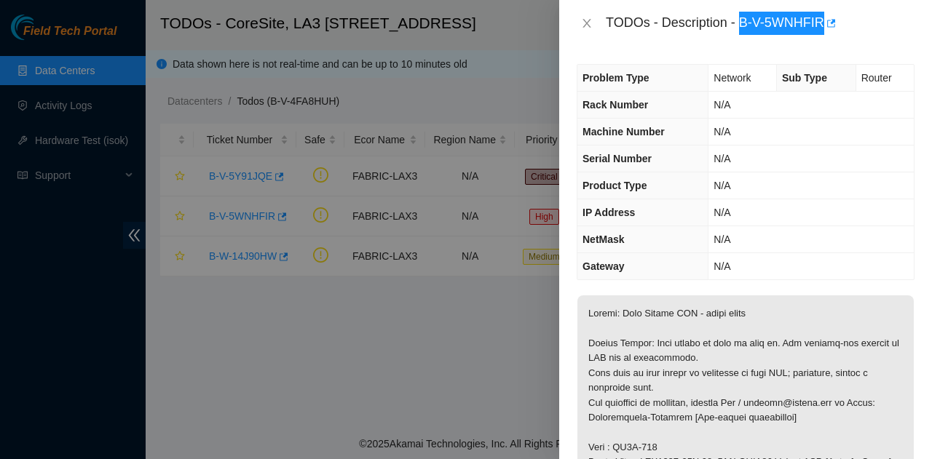 This screenshot has width=932, height=459. What do you see at coordinates (616, 159) in the screenshot?
I see `span: Serial Number` at bounding box center [616, 159].